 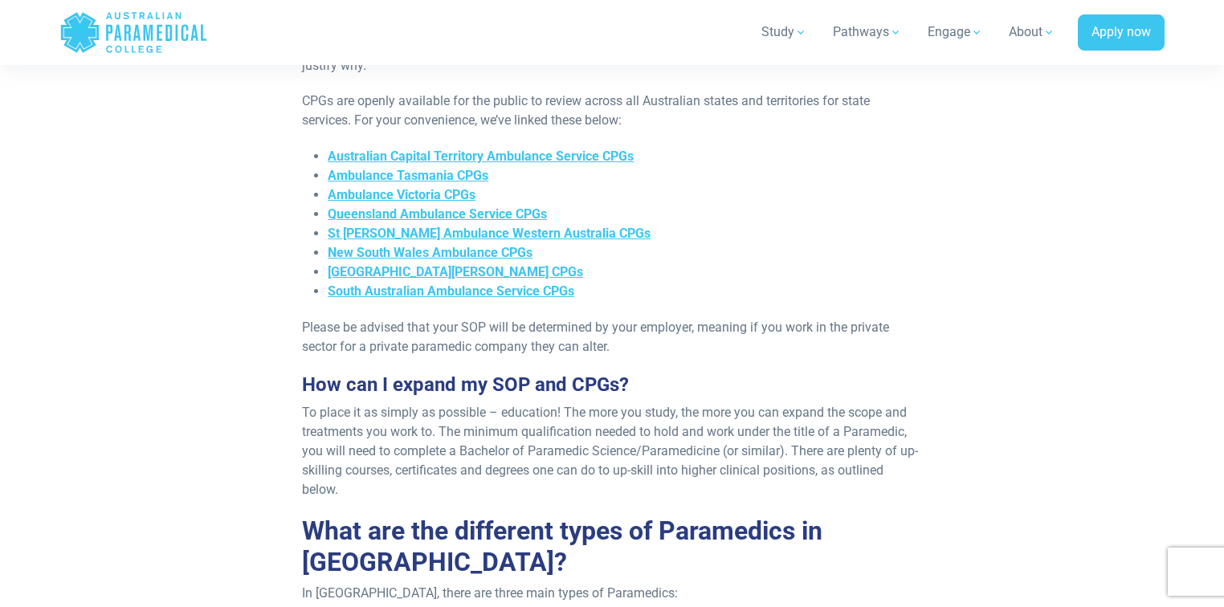 What do you see at coordinates (133, 32) in the screenshot?
I see `a: Australian Paramedical College` at bounding box center [133, 32].